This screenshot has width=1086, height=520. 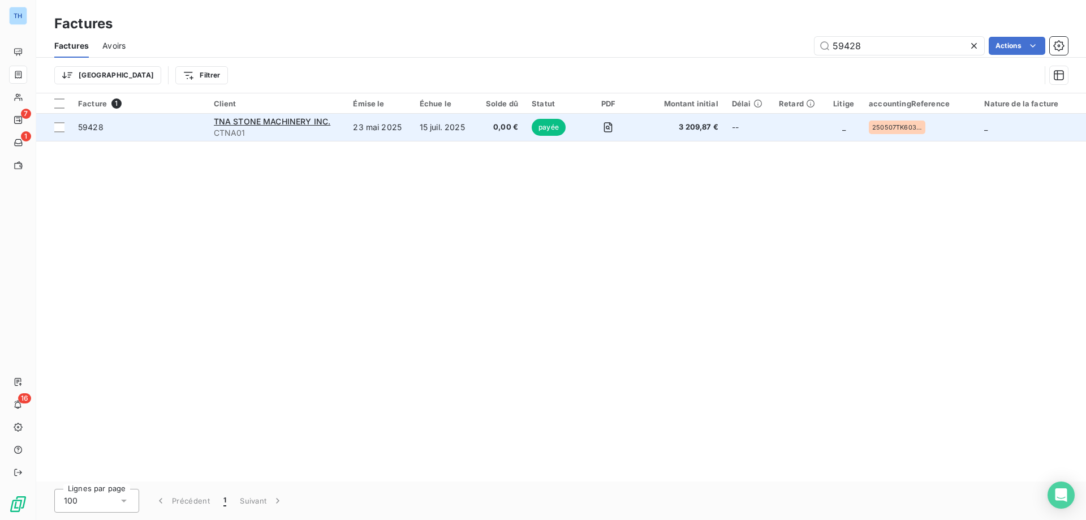 I want to click on h3: Factures, so click(x=83, y=24).